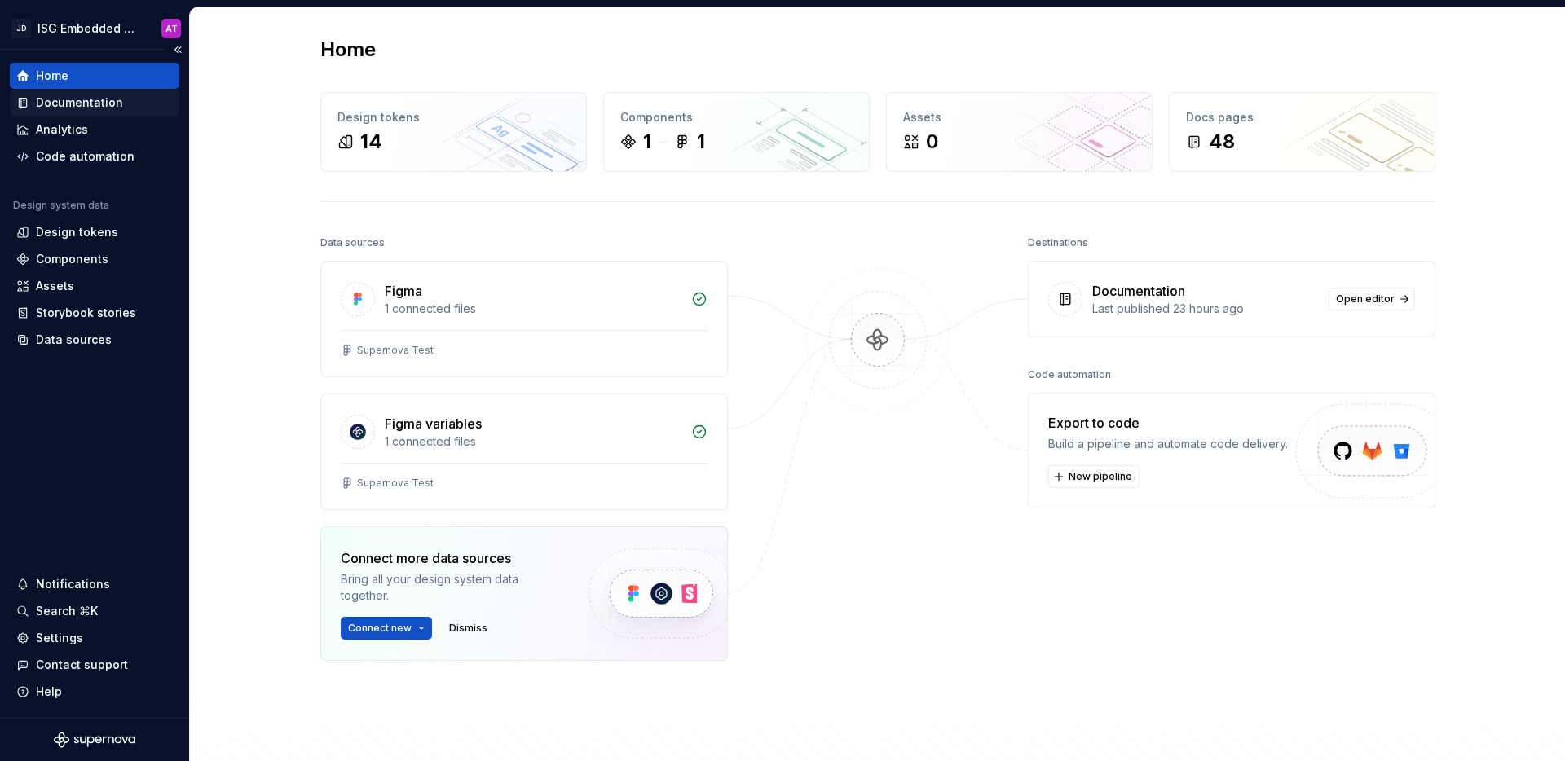 The height and width of the screenshot is (761, 1565). I want to click on div: Settings, so click(60, 638).